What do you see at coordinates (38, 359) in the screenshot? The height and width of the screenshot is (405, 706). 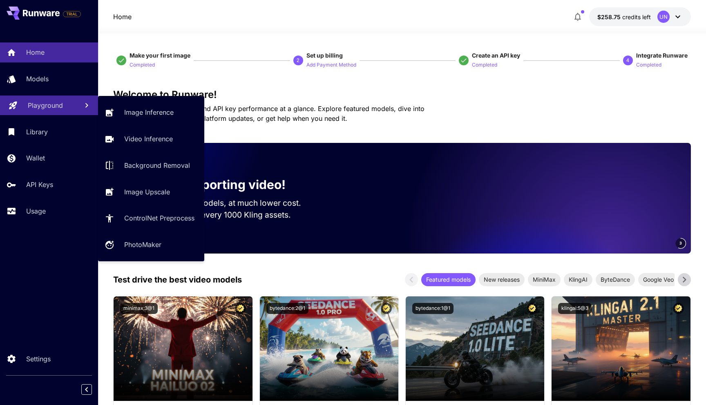 I see `p: Settings` at bounding box center [38, 359].